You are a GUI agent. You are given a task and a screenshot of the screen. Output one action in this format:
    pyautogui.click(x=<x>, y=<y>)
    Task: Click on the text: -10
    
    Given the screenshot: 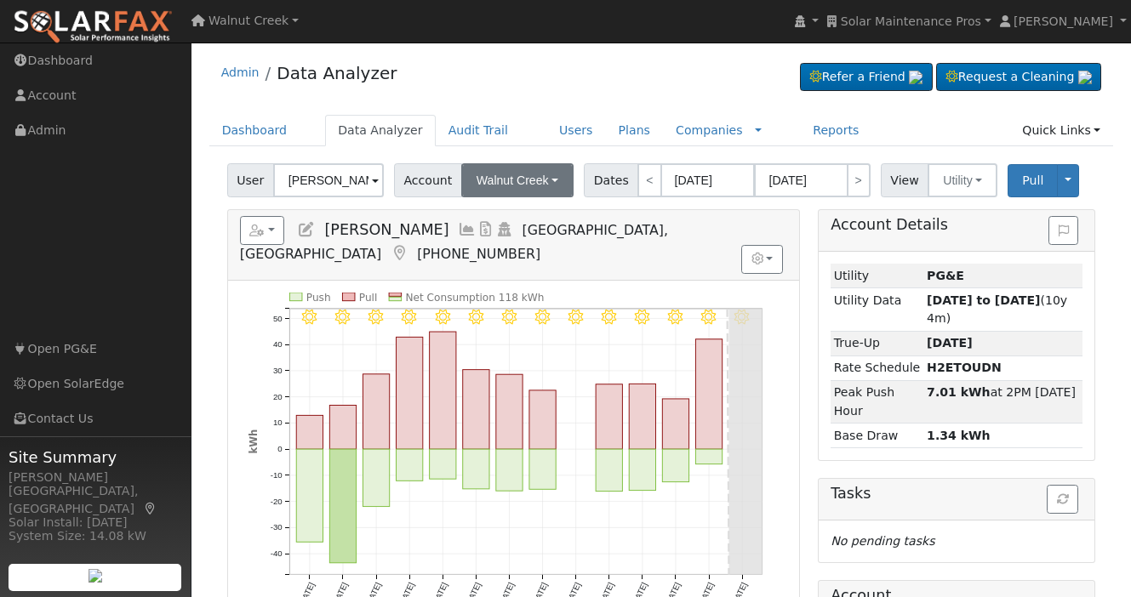 What is the action you would take?
    pyautogui.click(x=276, y=475)
    